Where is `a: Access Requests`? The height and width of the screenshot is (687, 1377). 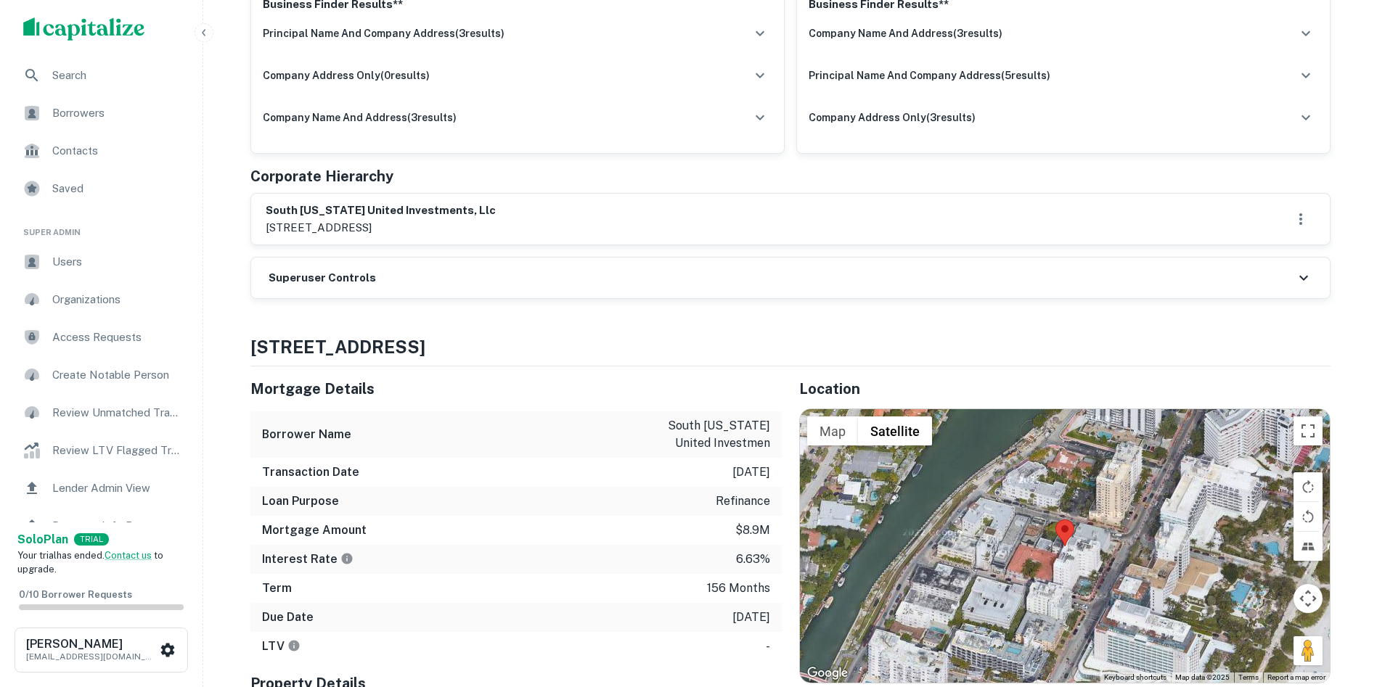
a: Access Requests is located at coordinates (101, 337).